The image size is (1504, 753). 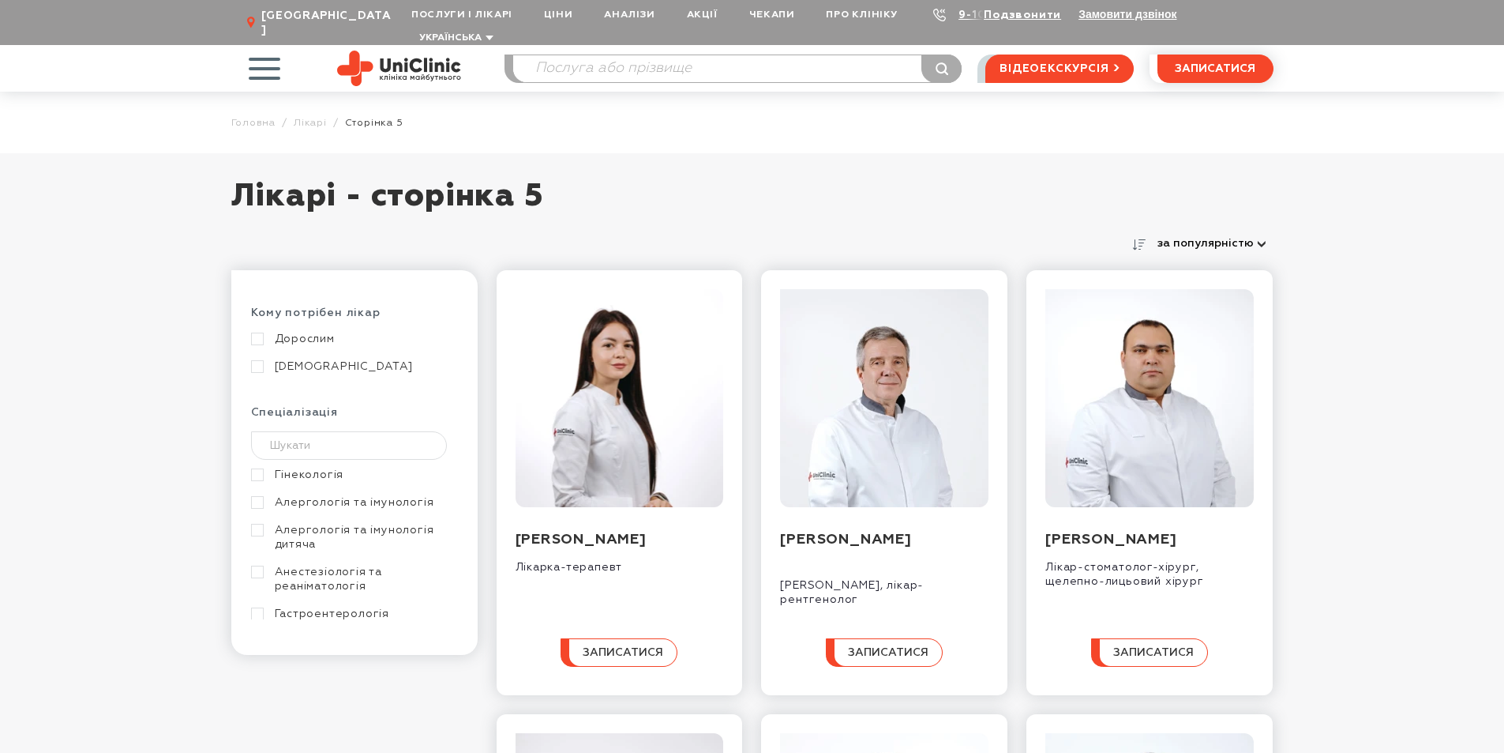 I want to click on button: Українська, so click(x=454, y=38).